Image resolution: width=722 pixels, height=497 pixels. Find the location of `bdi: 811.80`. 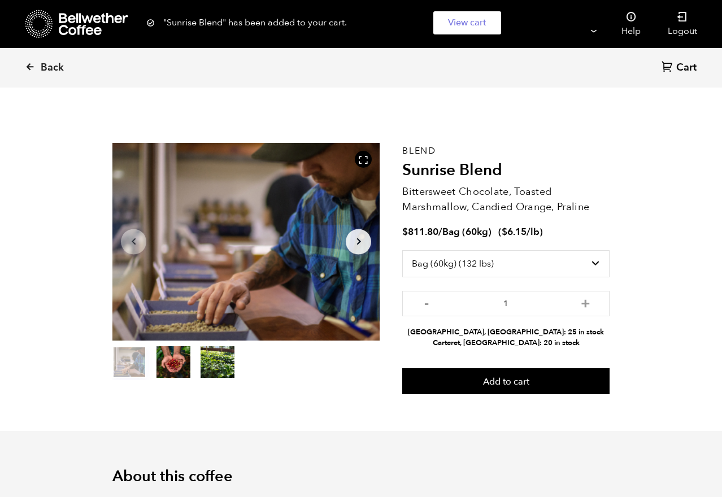

bdi: 811.80 is located at coordinates (420, 232).